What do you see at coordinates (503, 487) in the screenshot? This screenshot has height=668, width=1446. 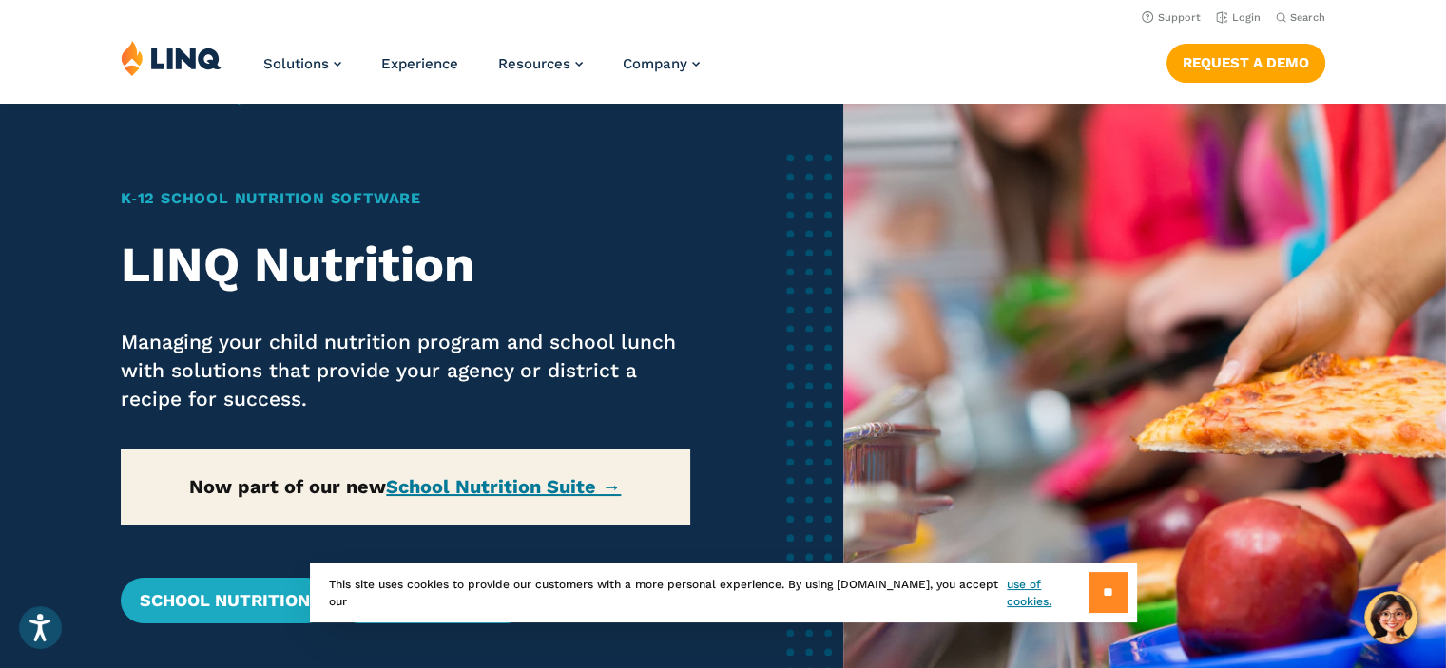 I see `a: School Nutrition Suite →` at bounding box center [503, 487].